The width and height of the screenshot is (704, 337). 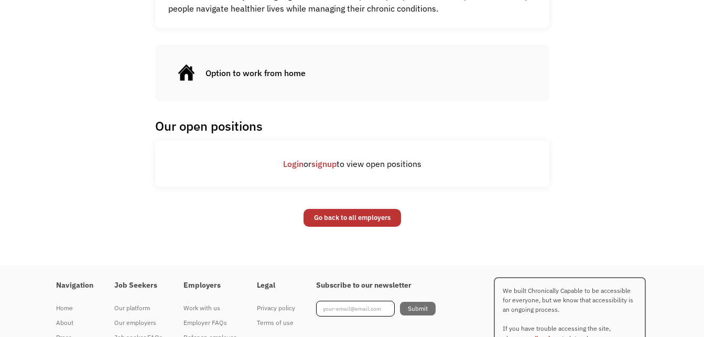 I want to click on a: Our employers, so click(x=138, y=323).